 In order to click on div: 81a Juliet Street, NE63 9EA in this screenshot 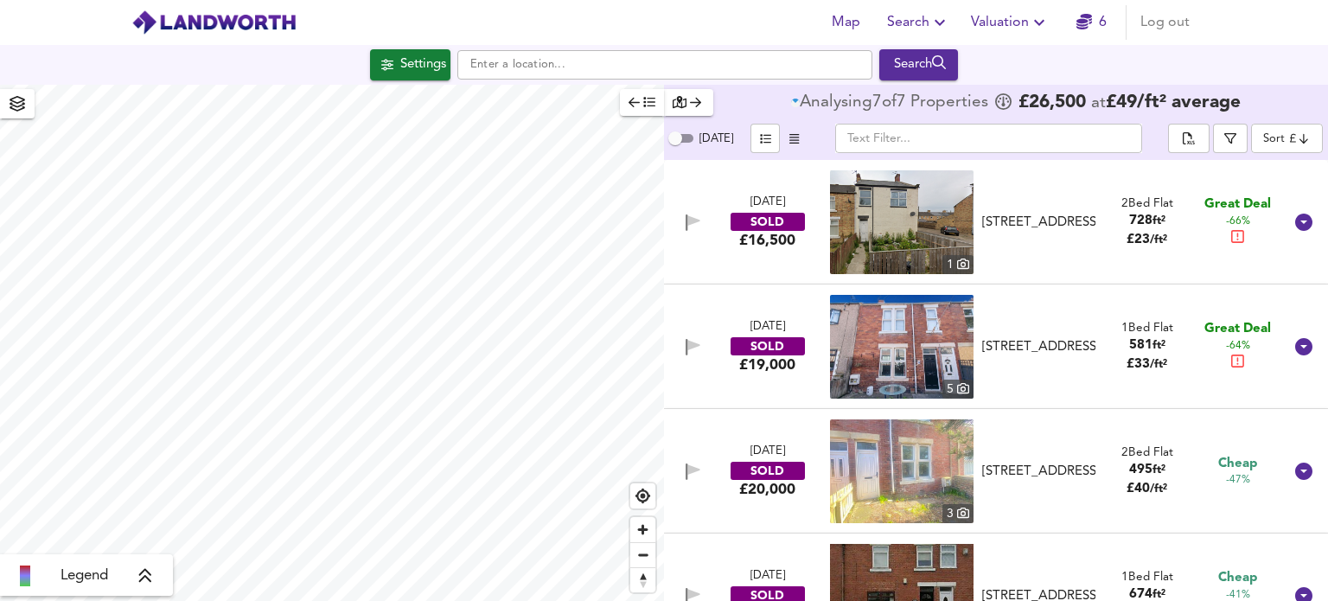, I will do `click(1038, 222)`.